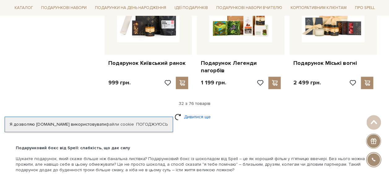 The height and width of the screenshot is (175, 389). I want to click on a: Подарунок Міські вогні, so click(333, 63).